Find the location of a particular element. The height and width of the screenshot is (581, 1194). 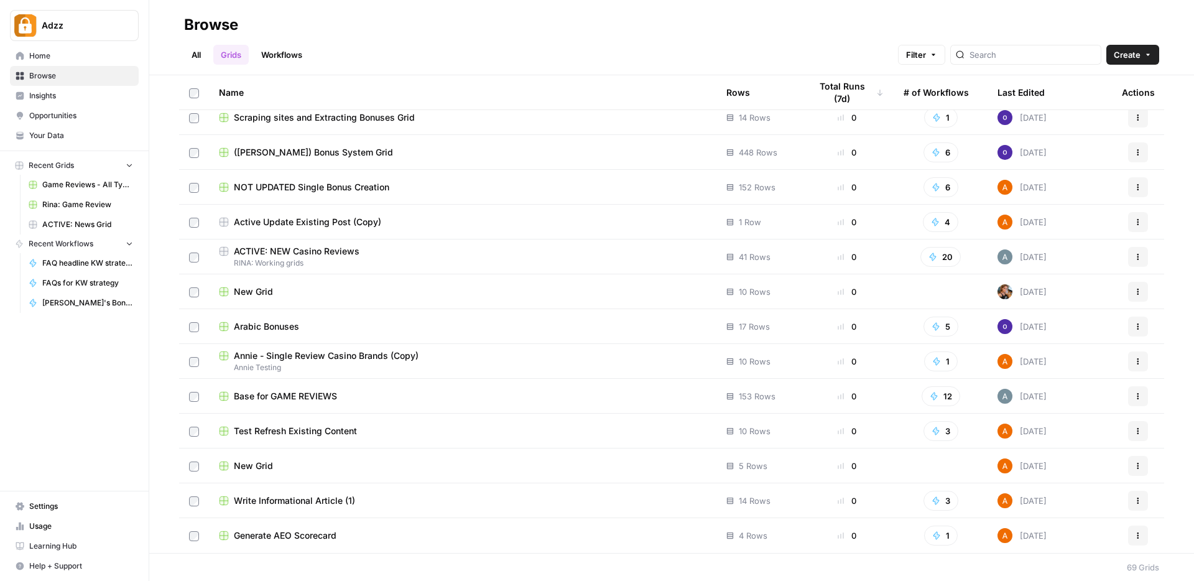

a: Base for GAME REVIEWS is located at coordinates (462, 396).